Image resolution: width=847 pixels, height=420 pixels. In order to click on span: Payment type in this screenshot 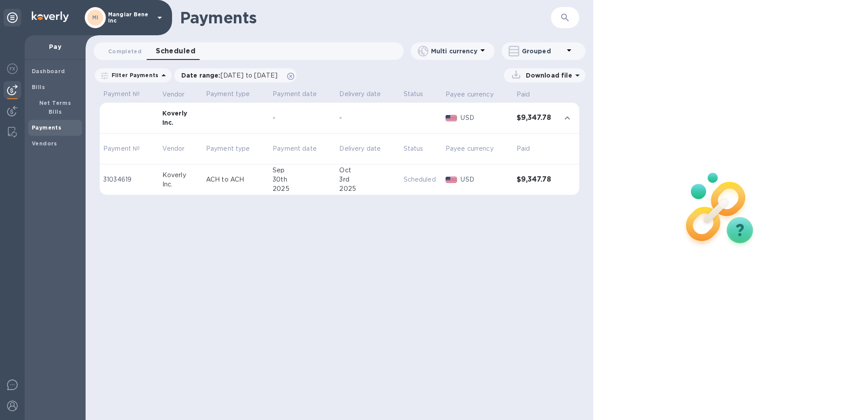, I will do `click(234, 149)`.